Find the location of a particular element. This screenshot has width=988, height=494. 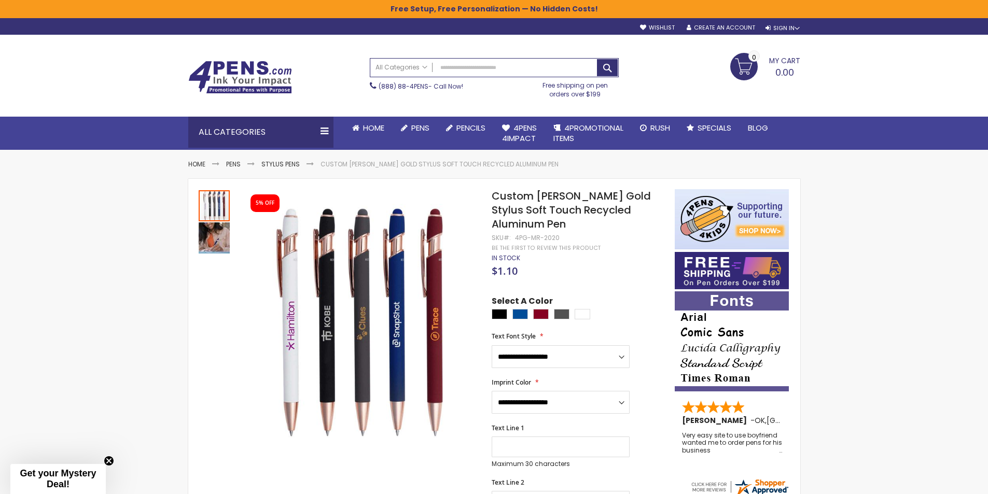

div: All Categories is located at coordinates (261, 132).